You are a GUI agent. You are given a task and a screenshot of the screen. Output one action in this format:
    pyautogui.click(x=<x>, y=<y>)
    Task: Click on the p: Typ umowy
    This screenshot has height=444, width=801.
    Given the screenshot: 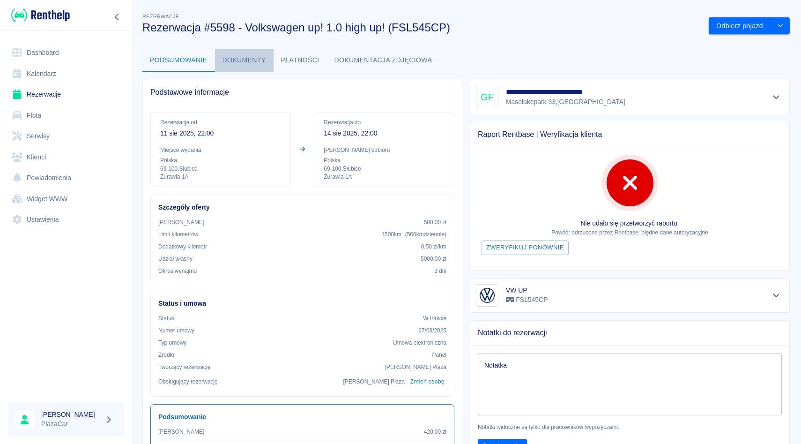 What is the action you would take?
    pyautogui.click(x=172, y=342)
    